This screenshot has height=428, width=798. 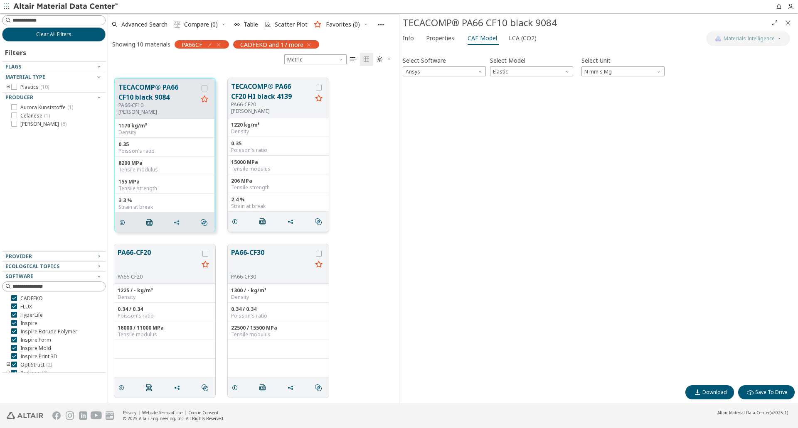 What do you see at coordinates (54, 277) in the screenshot?
I see `button: Software` at bounding box center [54, 277].